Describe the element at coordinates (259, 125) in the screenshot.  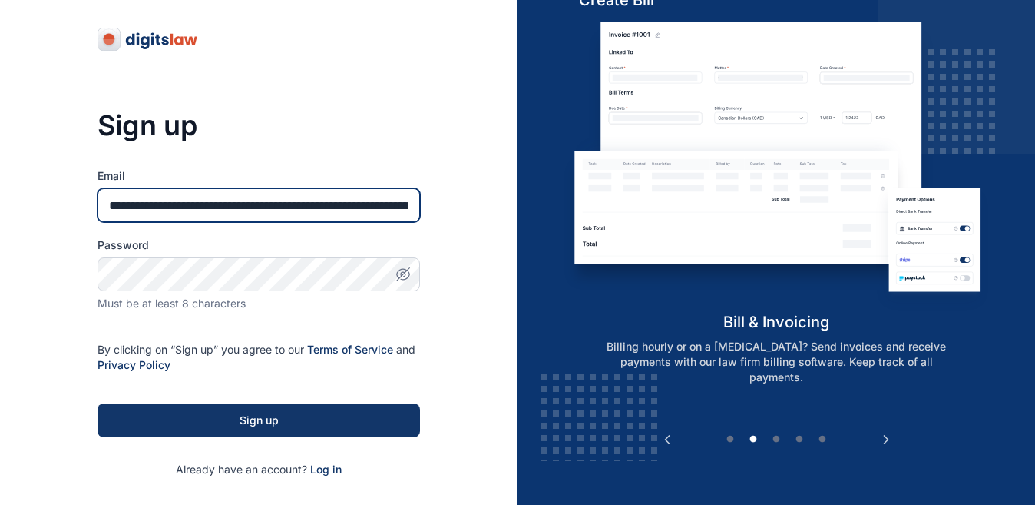
I see `h3: Sign up` at that location.